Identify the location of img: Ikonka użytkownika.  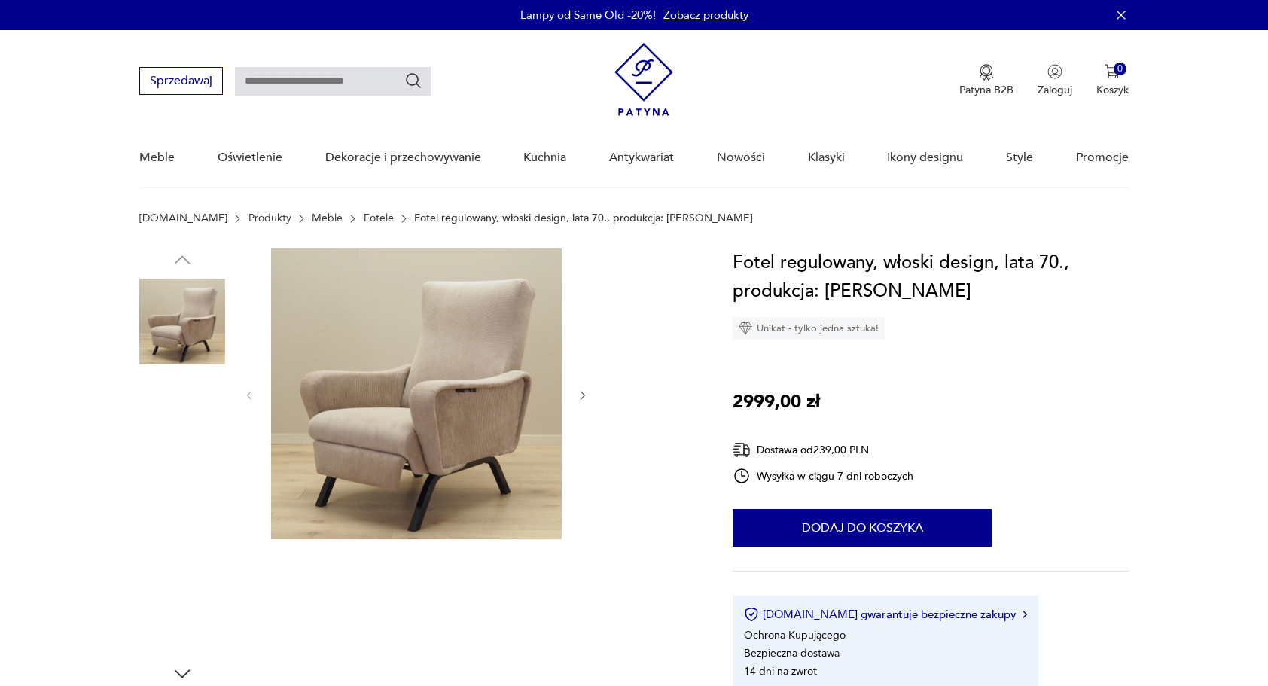
(1055, 72).